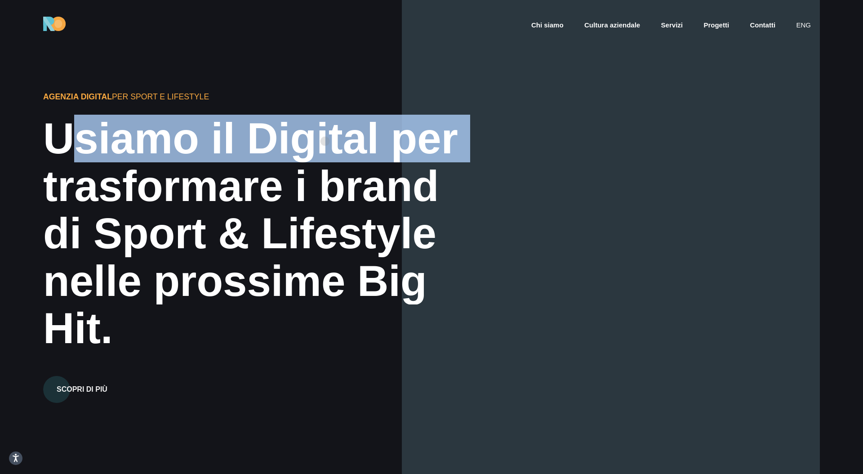 This screenshot has height=474, width=863. I want to click on span: Agenzia Digital, so click(77, 97).